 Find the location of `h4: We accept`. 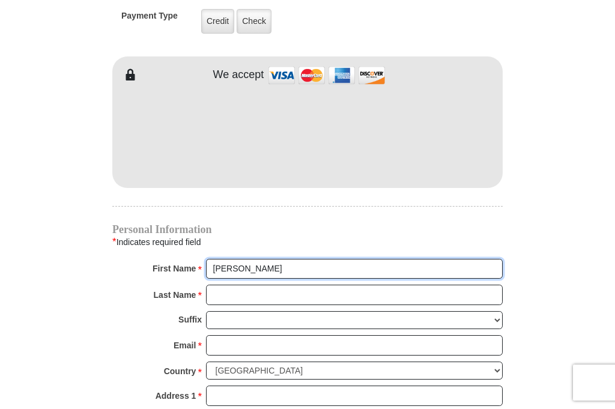

h4: We accept is located at coordinates (238, 75).